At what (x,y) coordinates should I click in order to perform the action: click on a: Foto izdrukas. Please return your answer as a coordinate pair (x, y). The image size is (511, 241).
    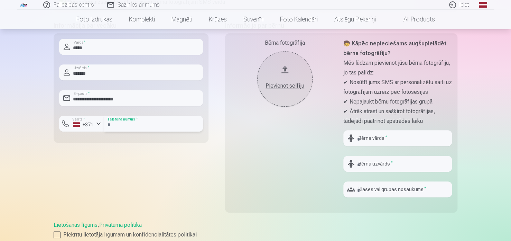
    Looking at the image, I should click on (94, 19).